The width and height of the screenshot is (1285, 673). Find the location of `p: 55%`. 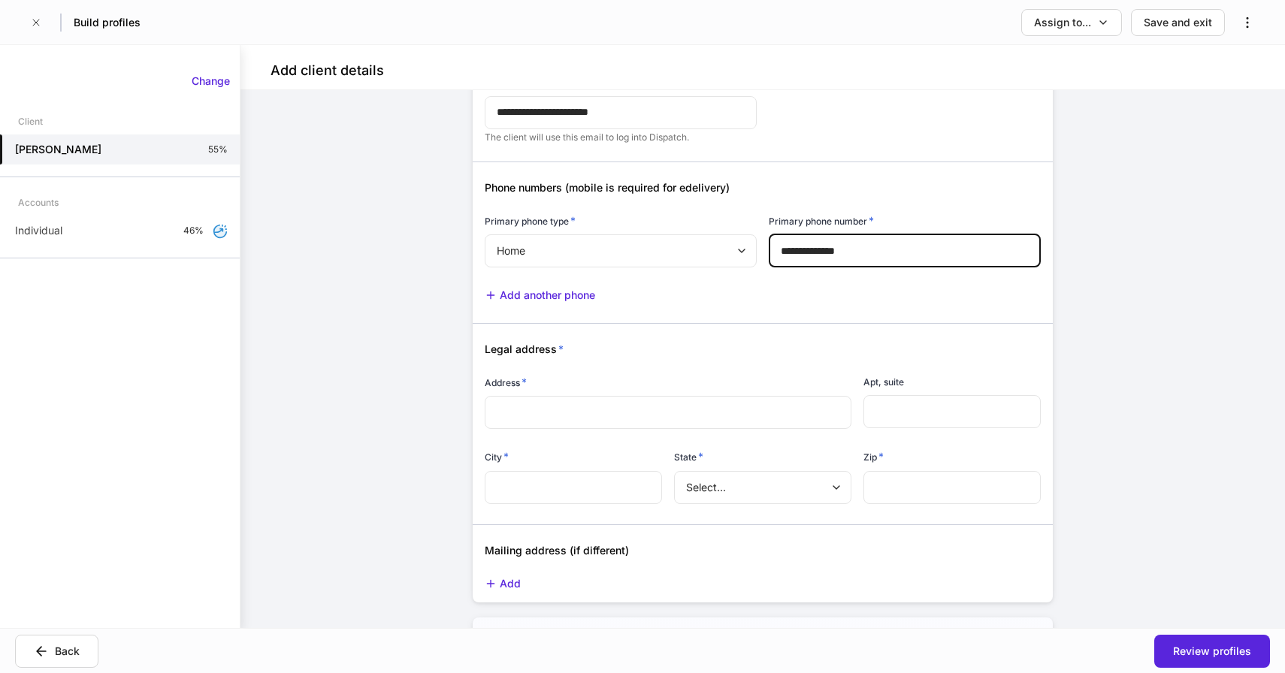

p: 55% is located at coordinates (218, 150).